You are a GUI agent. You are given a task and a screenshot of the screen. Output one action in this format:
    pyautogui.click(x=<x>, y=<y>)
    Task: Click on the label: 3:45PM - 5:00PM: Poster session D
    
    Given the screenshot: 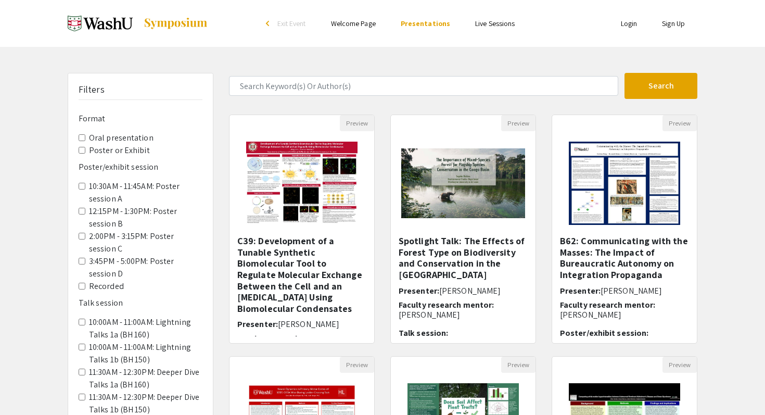 What is the action you would take?
    pyautogui.click(x=146, y=267)
    